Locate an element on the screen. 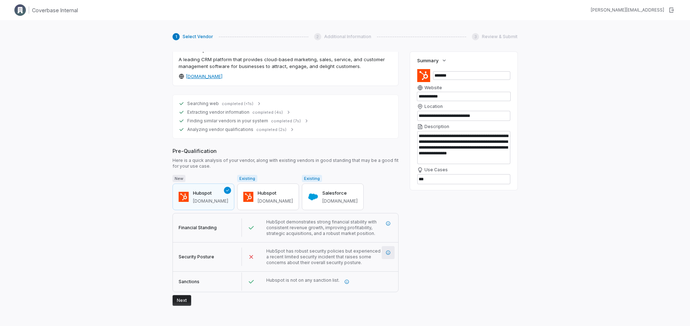 The width and height of the screenshot is (690, 326). span: Description is located at coordinates (437, 127).